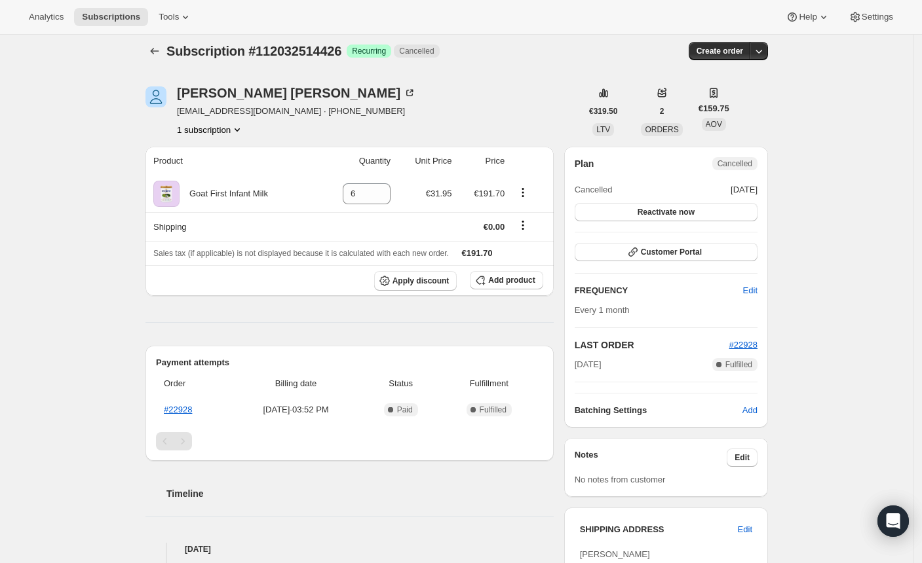 The height and width of the screenshot is (563, 922). What do you see at coordinates (666, 212) in the screenshot?
I see `button: Reactivate now` at bounding box center [666, 212].